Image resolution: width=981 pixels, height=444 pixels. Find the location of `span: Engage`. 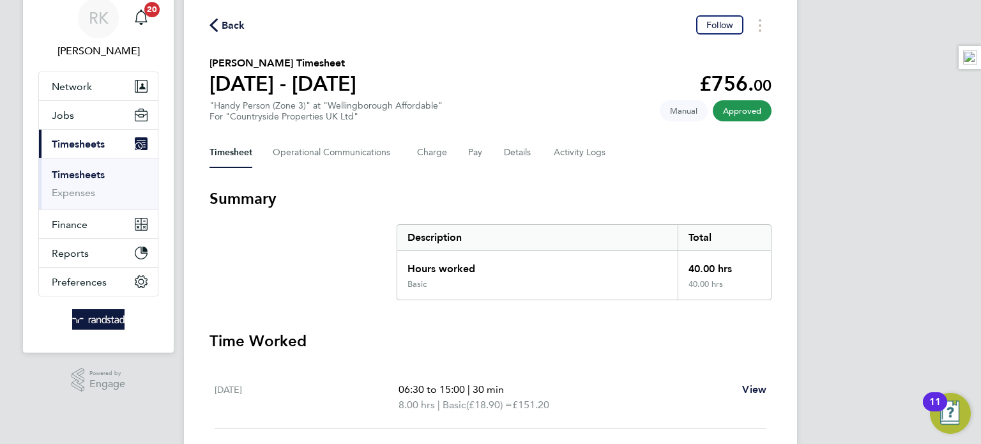

span: Engage is located at coordinates (107, 384).